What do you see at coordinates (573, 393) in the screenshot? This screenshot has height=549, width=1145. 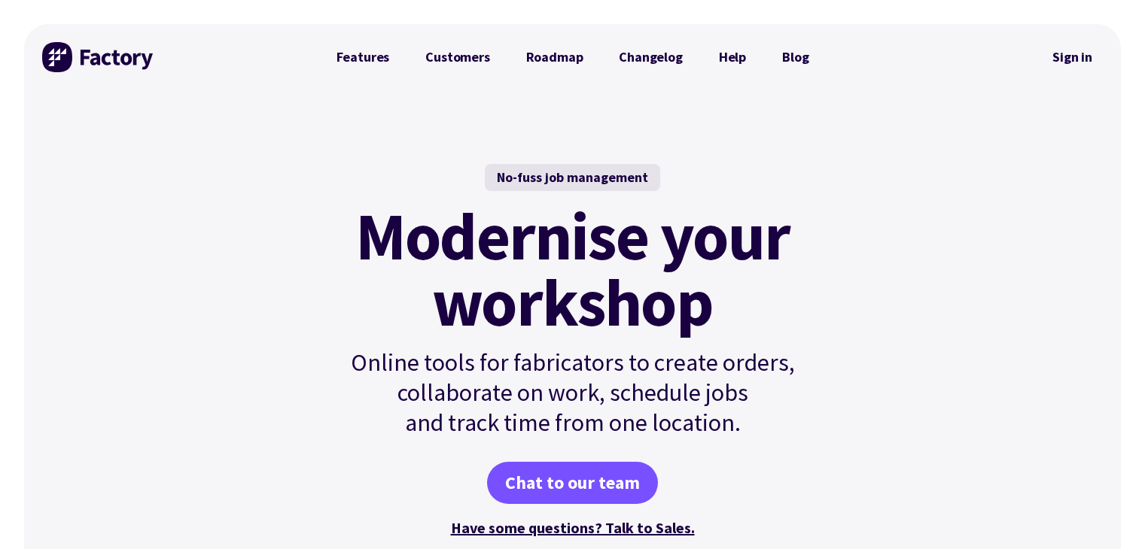 I see `p: Online tools for fabricators to create orders, collaborate on work, schedule jobs and track time ...` at bounding box center [573, 393].